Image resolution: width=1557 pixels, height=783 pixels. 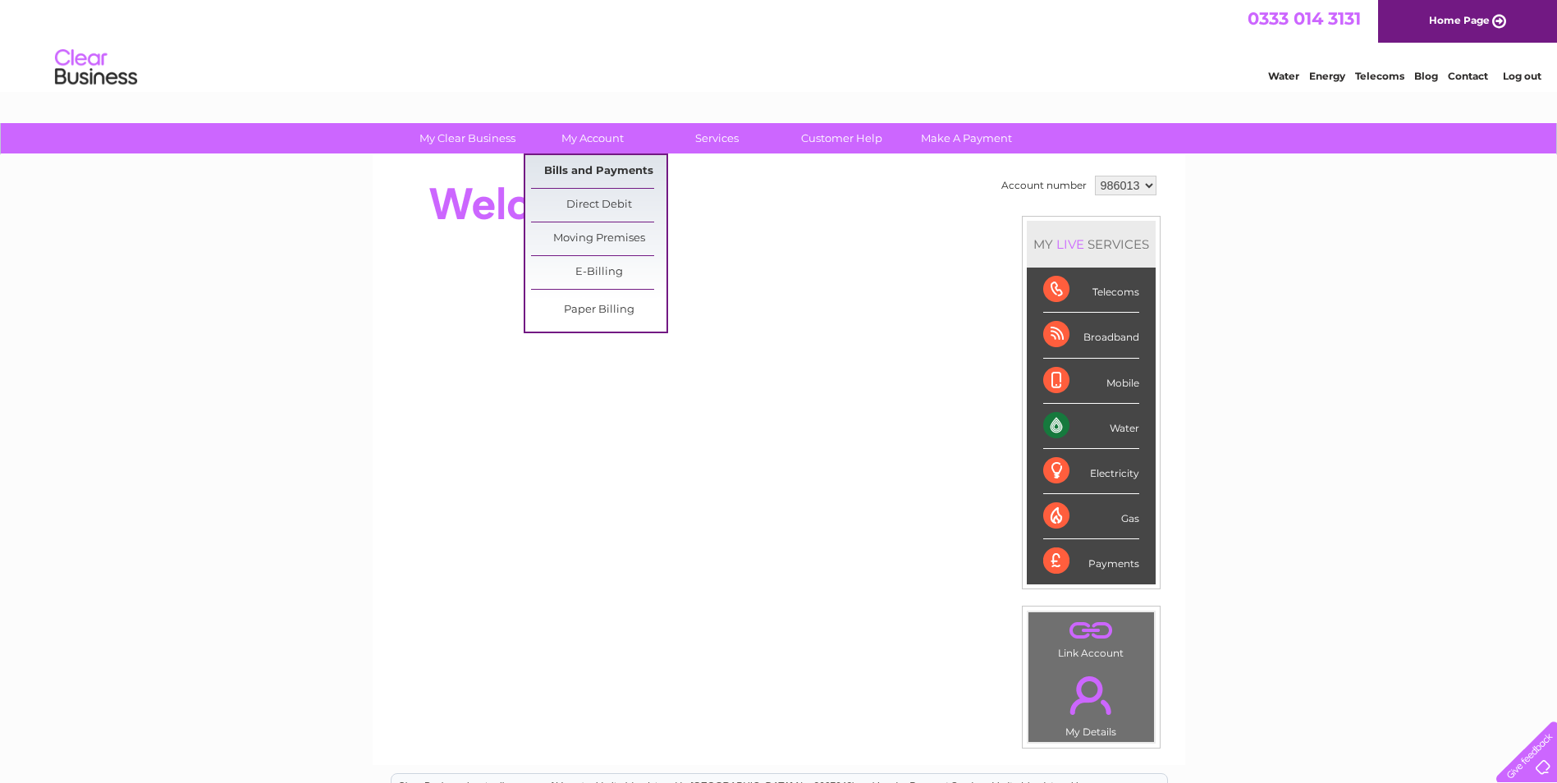 I want to click on div: Broadband, so click(x=1091, y=335).